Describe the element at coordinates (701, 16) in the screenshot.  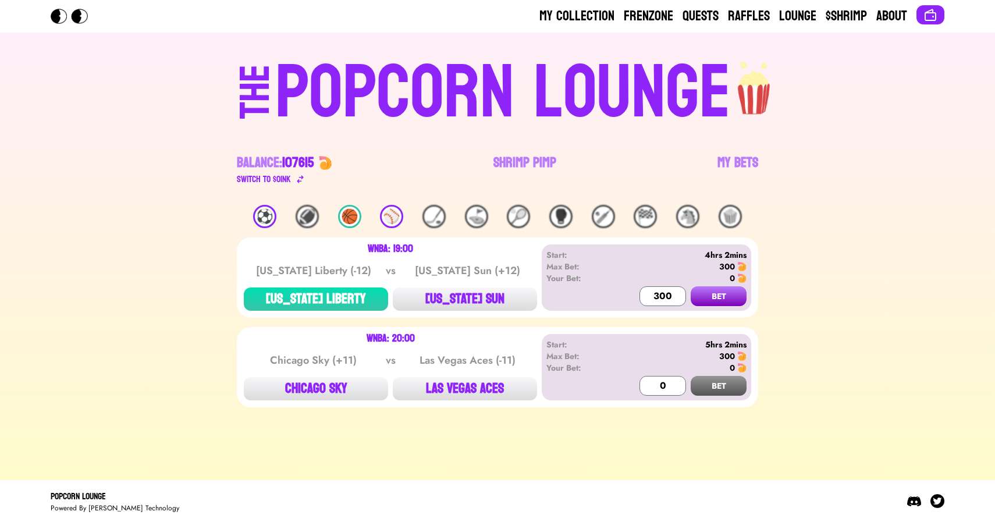
I see `a: Quests` at that location.